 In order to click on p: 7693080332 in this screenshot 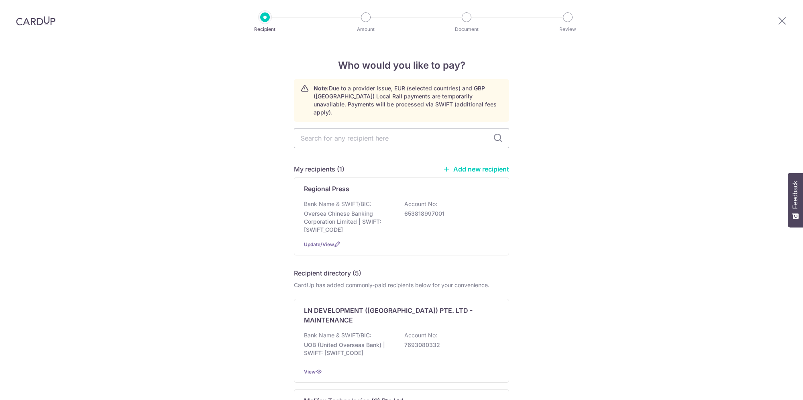, I will do `click(449, 345)`.